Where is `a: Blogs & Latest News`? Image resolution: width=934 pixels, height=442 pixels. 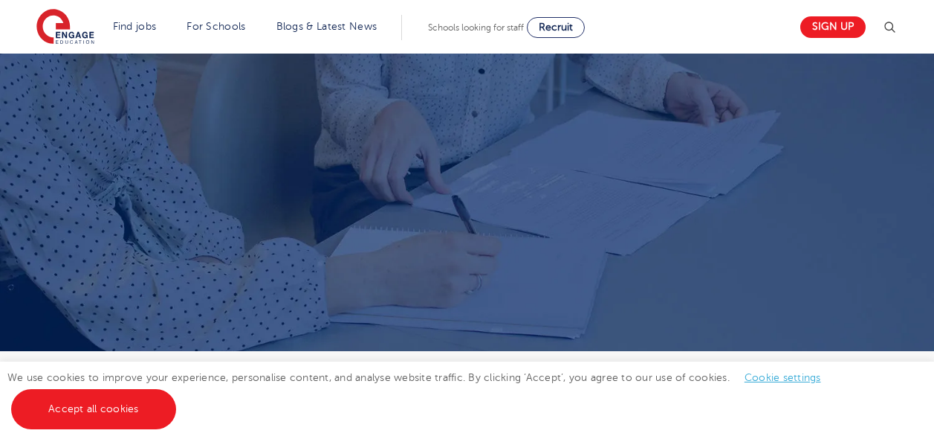
a: Blogs & Latest News is located at coordinates (327, 26).